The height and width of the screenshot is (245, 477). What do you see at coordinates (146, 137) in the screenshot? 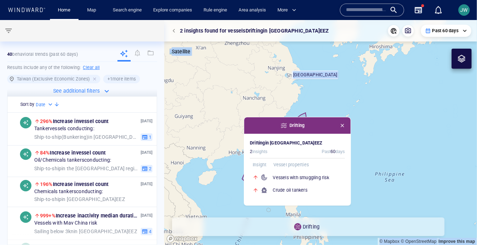
I see `button: 1` at bounding box center [146, 137].